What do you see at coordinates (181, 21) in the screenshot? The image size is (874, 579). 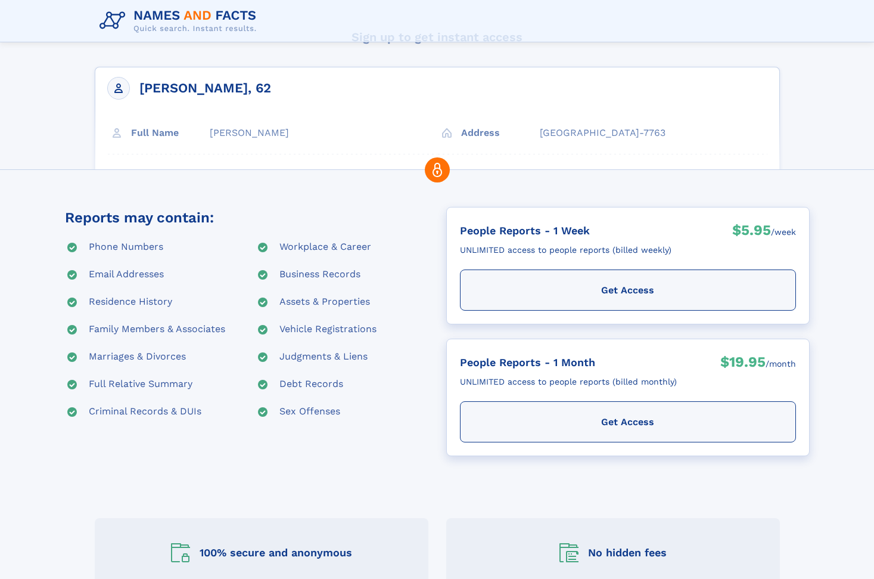 I see `img: Logo Names and Facts` at bounding box center [181, 21].